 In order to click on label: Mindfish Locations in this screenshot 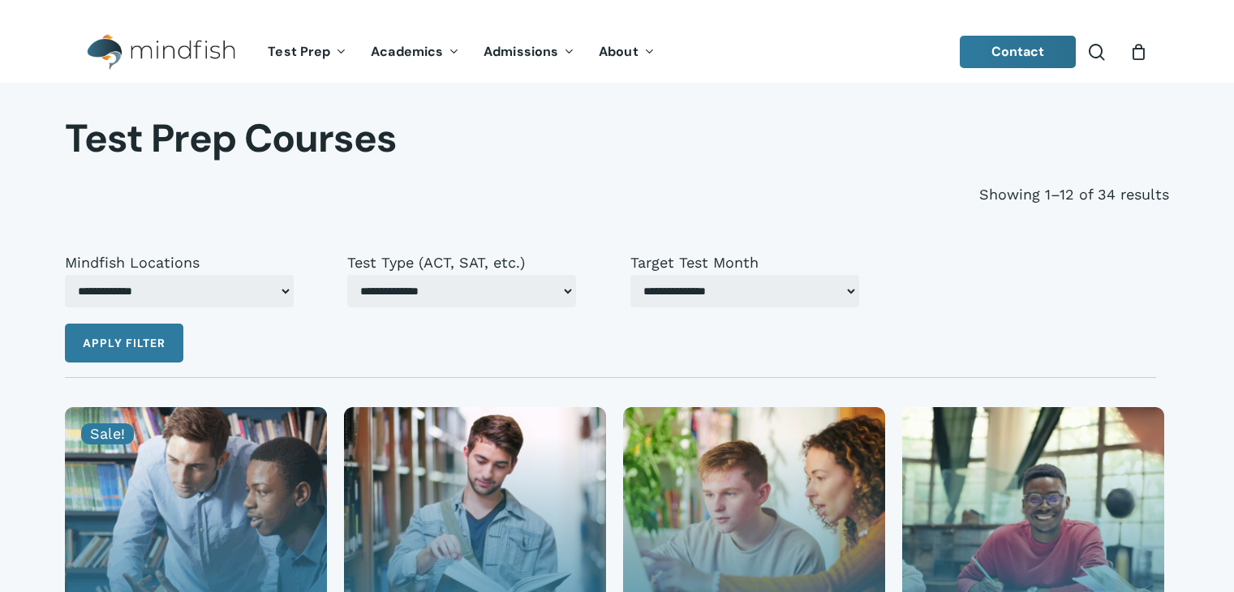, I will do `click(179, 263)`.